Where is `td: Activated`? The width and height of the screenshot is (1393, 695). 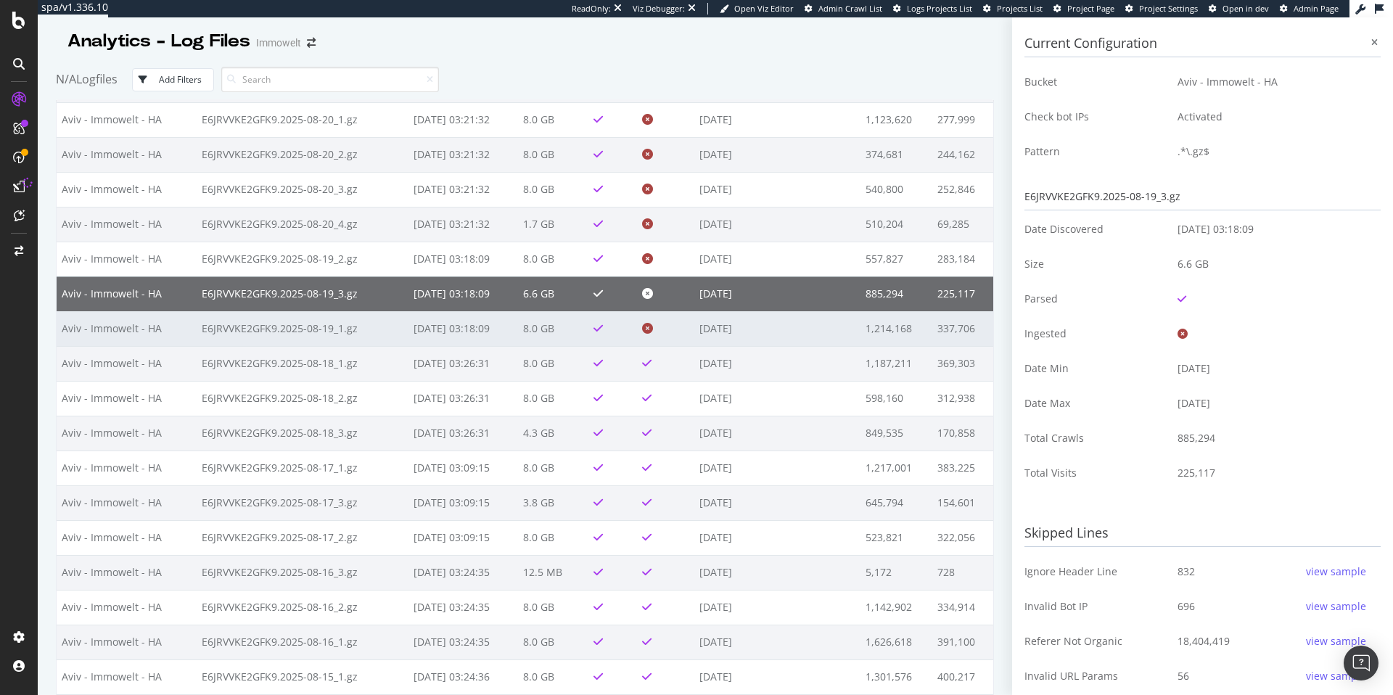 td: Activated is located at coordinates (1274, 117).